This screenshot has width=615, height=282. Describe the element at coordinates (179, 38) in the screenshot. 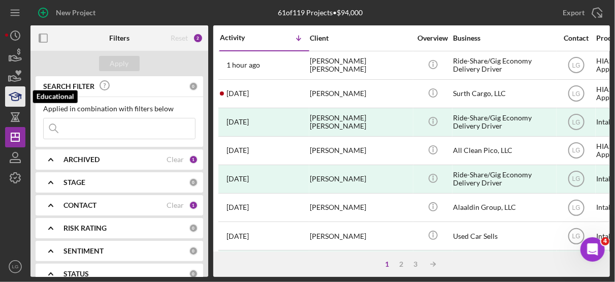

I see `div: Reset` at that location.